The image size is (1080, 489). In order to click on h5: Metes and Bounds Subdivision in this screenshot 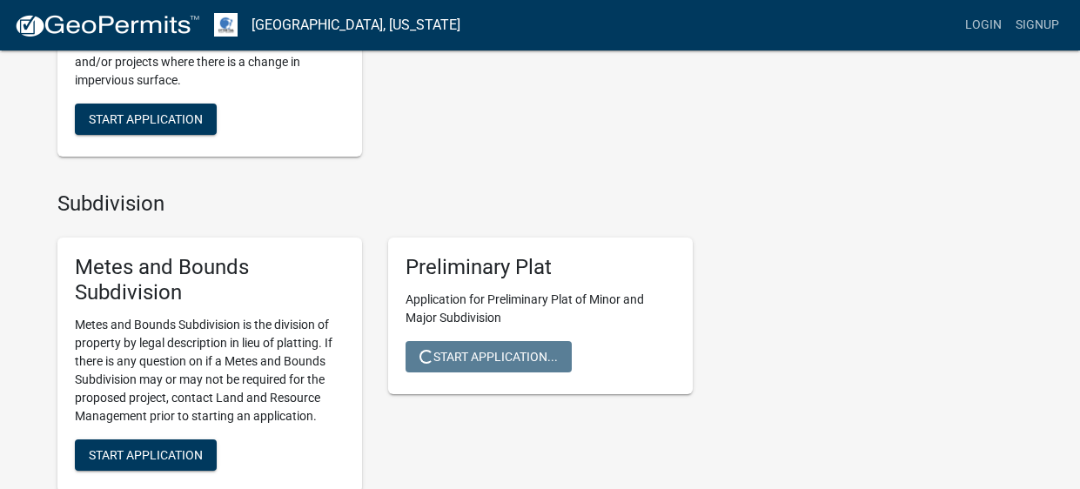, I will do `click(210, 280)`.